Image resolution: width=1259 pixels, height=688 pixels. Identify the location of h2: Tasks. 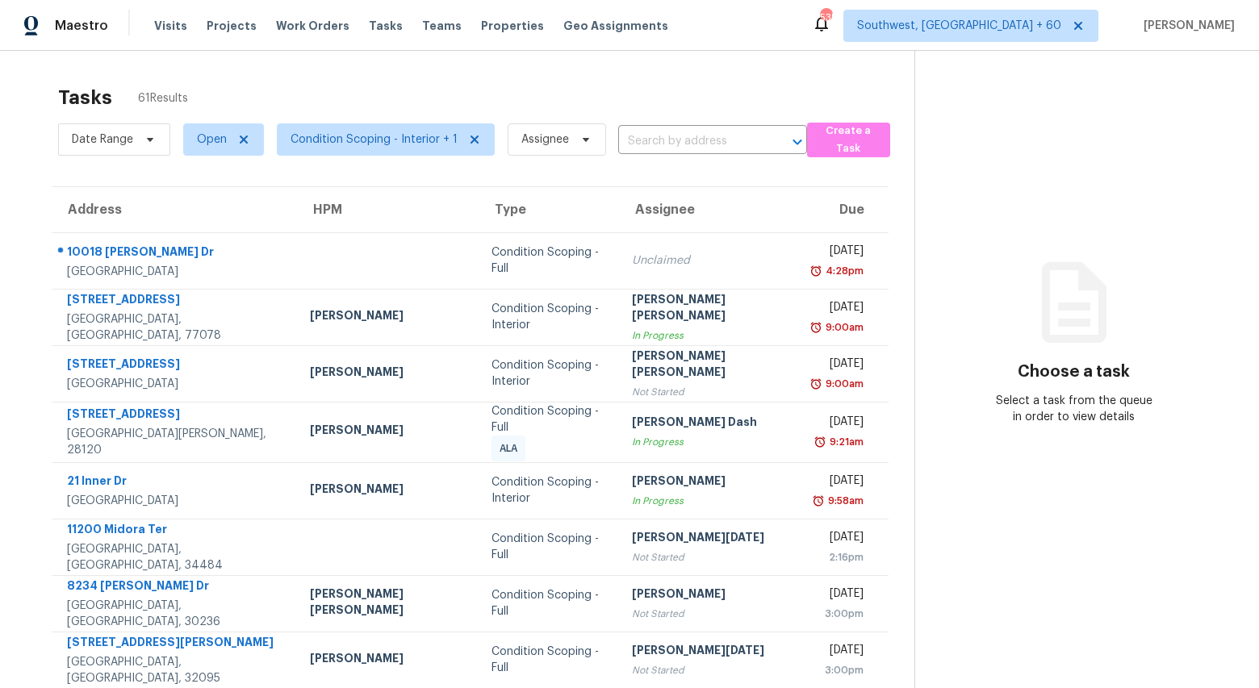
(85, 98).